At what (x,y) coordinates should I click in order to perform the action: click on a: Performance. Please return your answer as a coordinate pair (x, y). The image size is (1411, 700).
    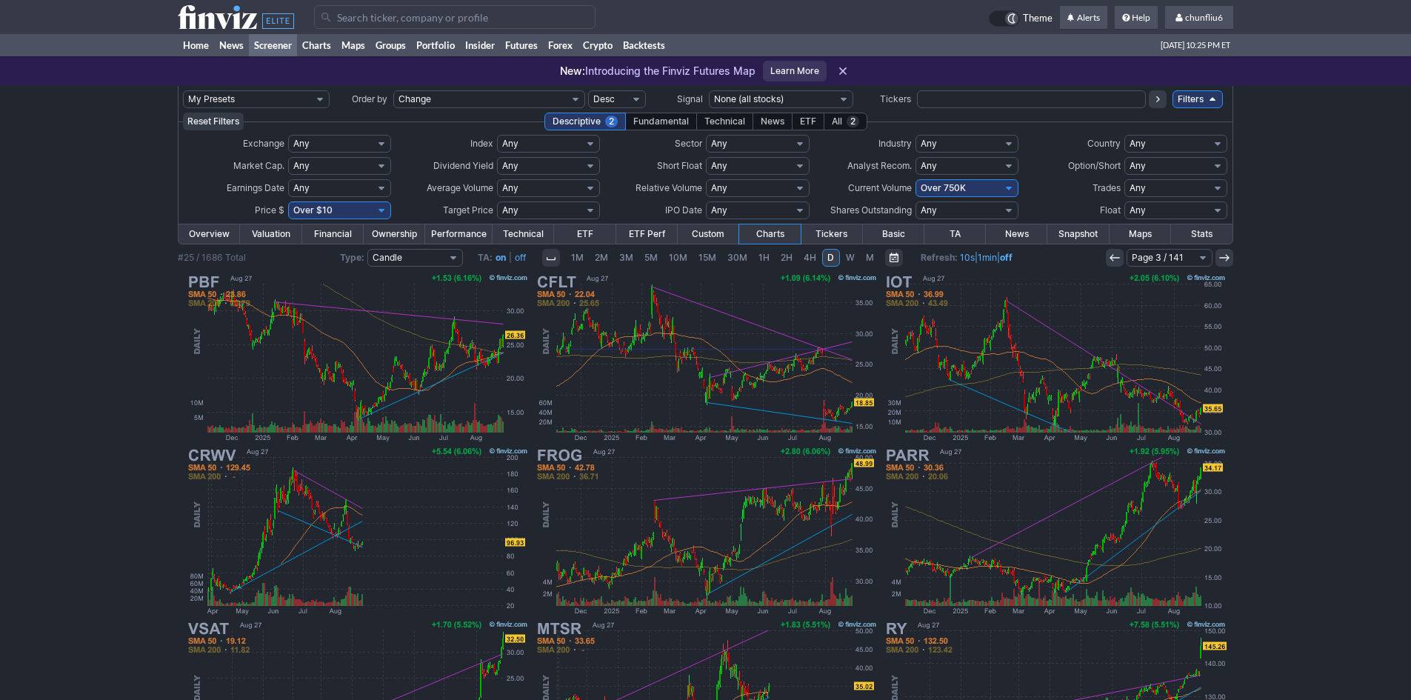
    Looking at the image, I should click on (458, 234).